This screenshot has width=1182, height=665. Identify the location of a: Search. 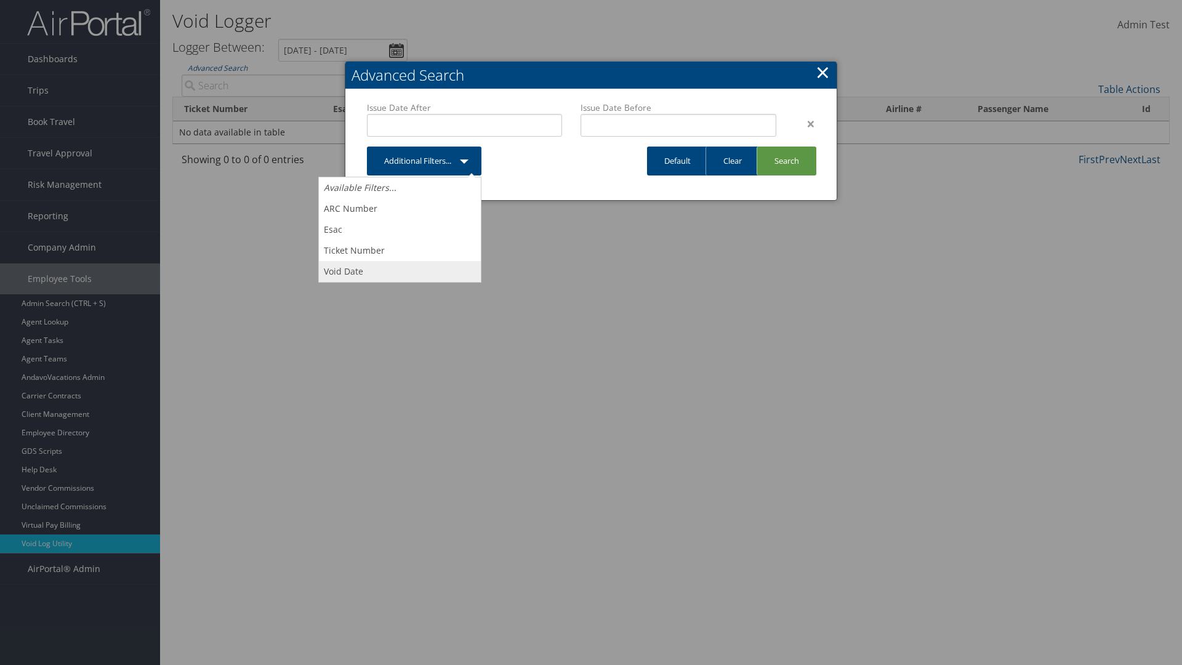
(786, 161).